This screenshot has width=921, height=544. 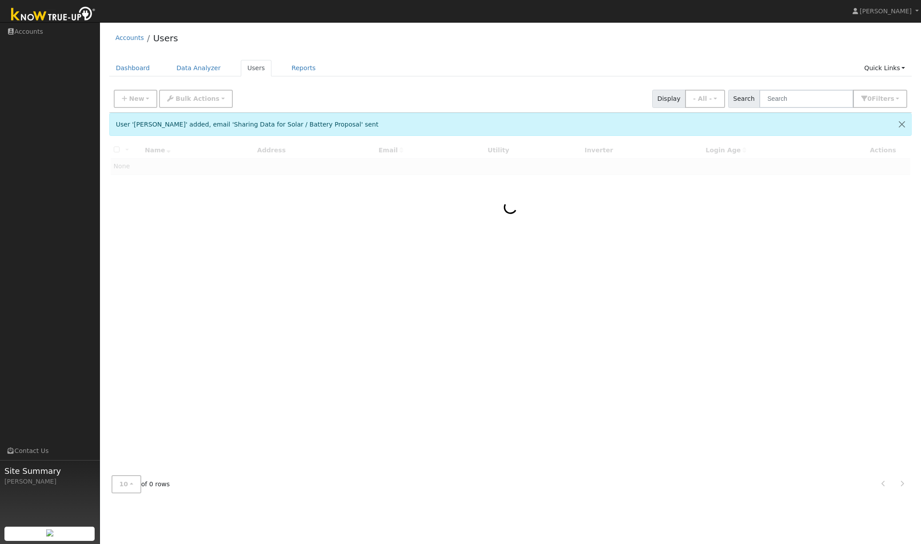 I want to click on img: retrieve, so click(x=50, y=533).